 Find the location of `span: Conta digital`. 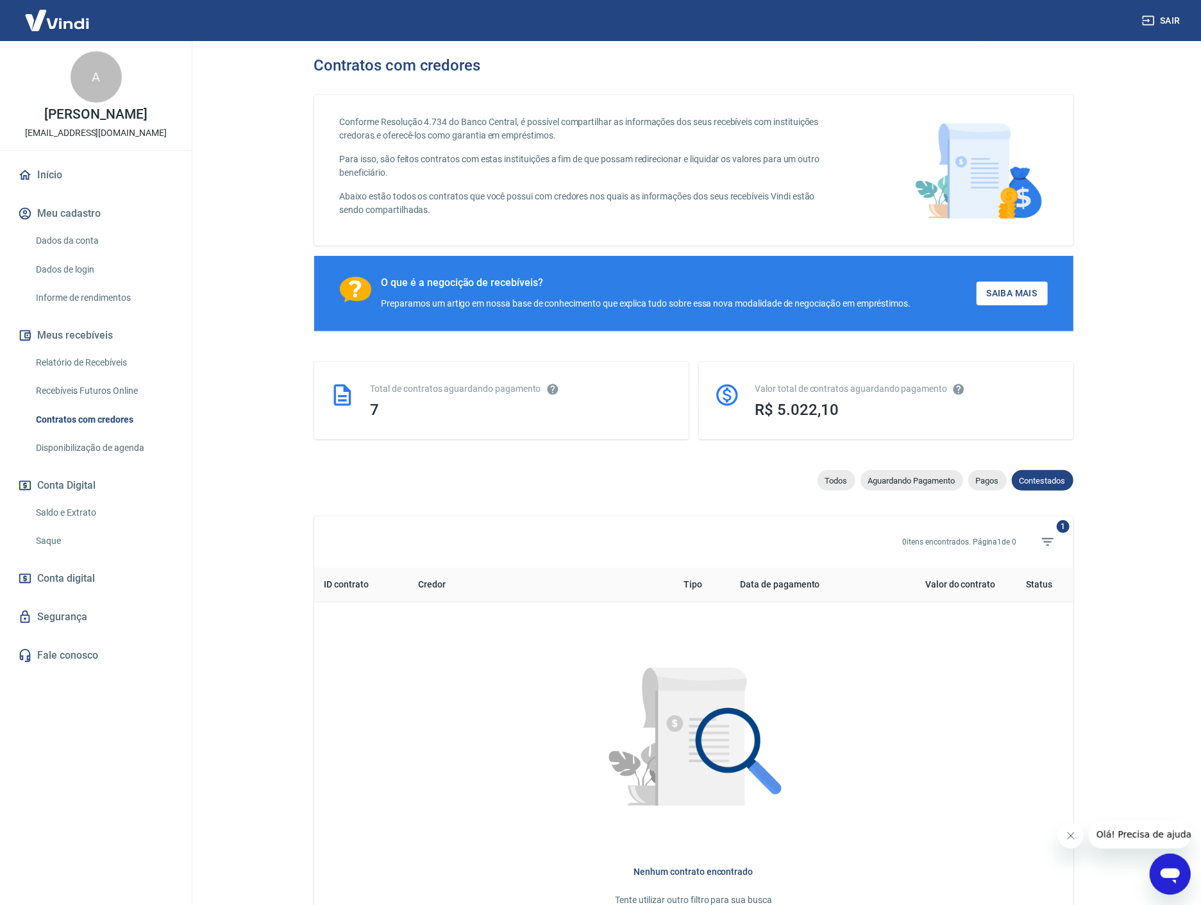

span: Conta digital is located at coordinates (66, 578).